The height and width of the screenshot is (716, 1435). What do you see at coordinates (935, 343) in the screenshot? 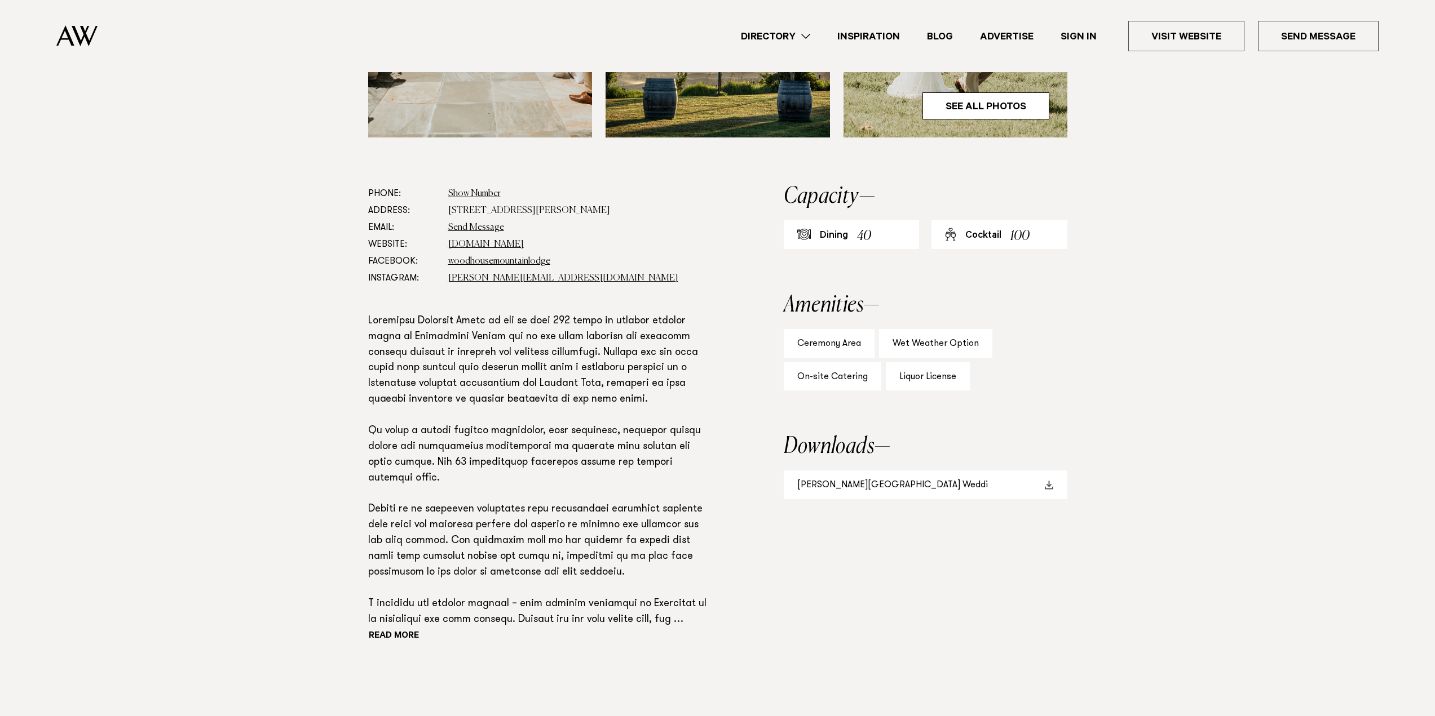
I see `div: Wet Weather Option` at bounding box center [935, 343].